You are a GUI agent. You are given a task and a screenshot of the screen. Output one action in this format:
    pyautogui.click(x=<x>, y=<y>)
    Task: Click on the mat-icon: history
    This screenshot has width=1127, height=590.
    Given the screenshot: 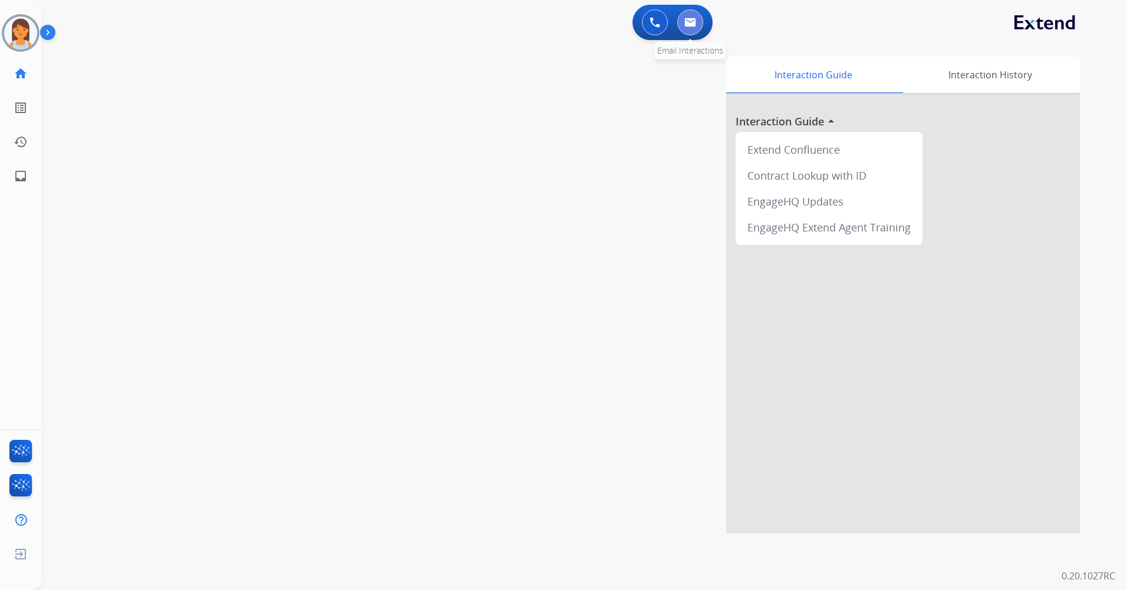 What is the action you would take?
    pyautogui.click(x=21, y=142)
    